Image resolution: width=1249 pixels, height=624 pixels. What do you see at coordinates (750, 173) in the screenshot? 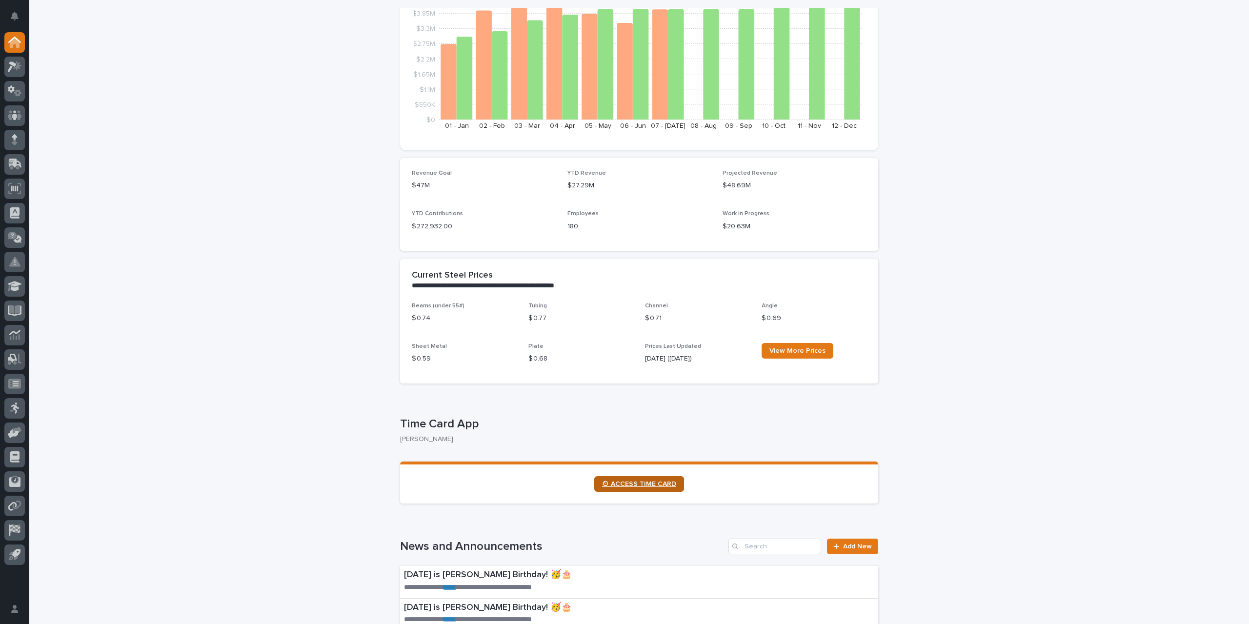
I see `span: Projected Revenue` at bounding box center [750, 173].